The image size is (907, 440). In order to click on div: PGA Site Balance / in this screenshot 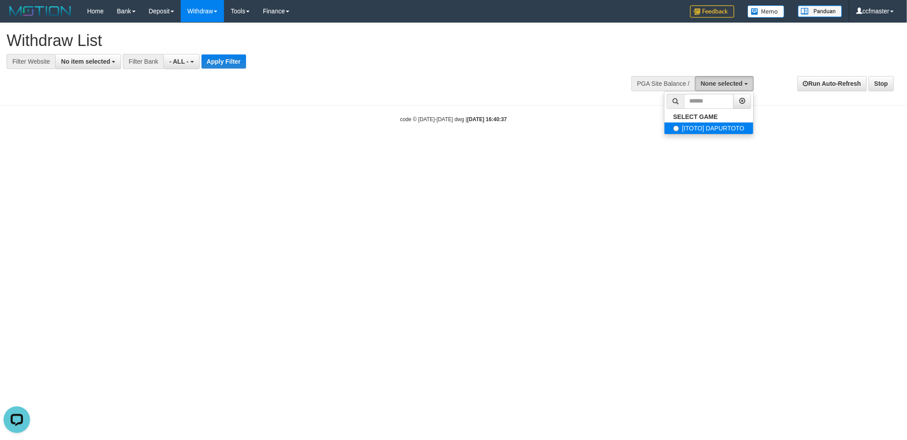, I will do `click(663, 84)`.